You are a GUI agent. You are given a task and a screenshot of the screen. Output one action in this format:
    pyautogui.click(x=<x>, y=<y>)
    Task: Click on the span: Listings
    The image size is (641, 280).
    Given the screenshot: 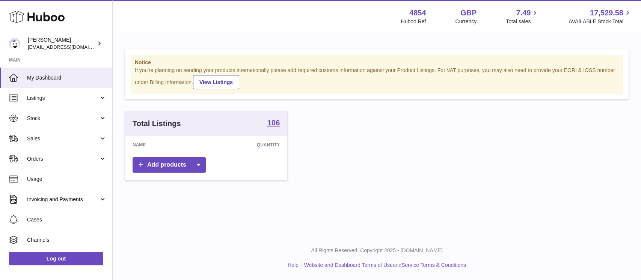 What is the action you would take?
    pyautogui.click(x=63, y=98)
    